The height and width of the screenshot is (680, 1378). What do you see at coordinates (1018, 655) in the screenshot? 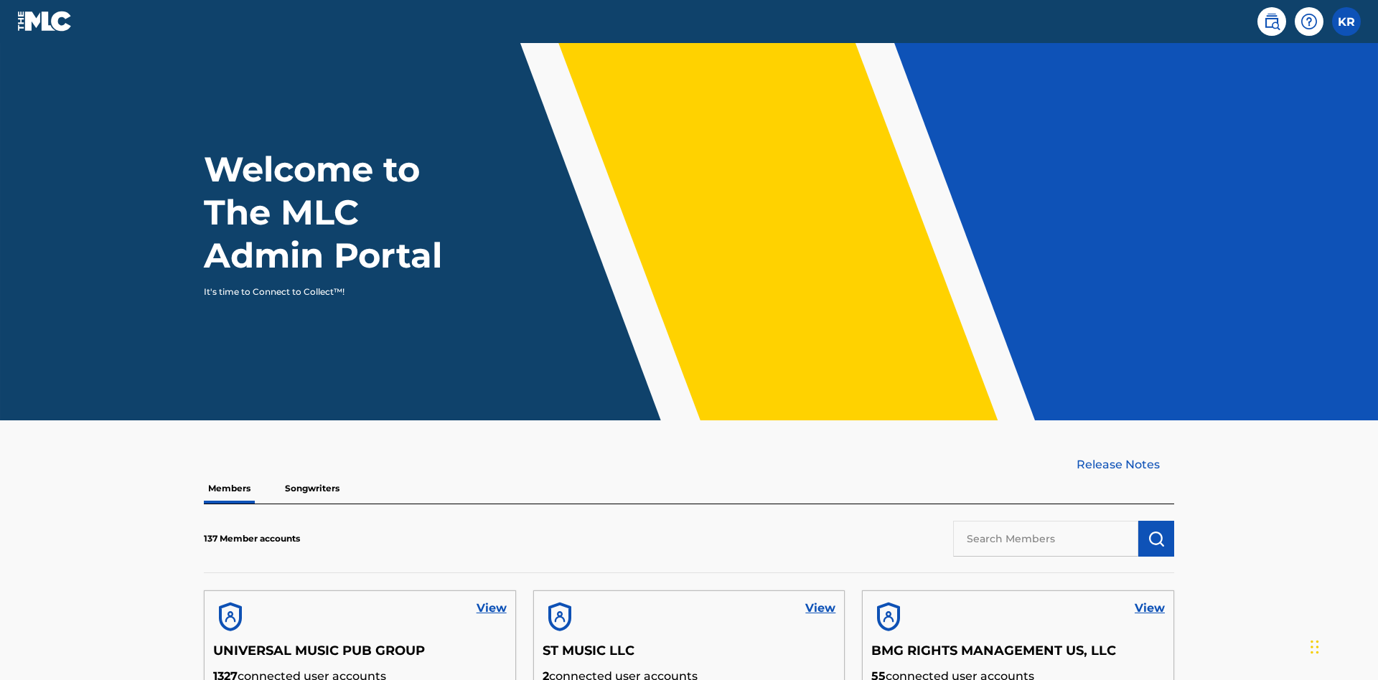
I see `h5: BMG RIGHTS MANAGEMENT US, LLC` at bounding box center [1018, 655].